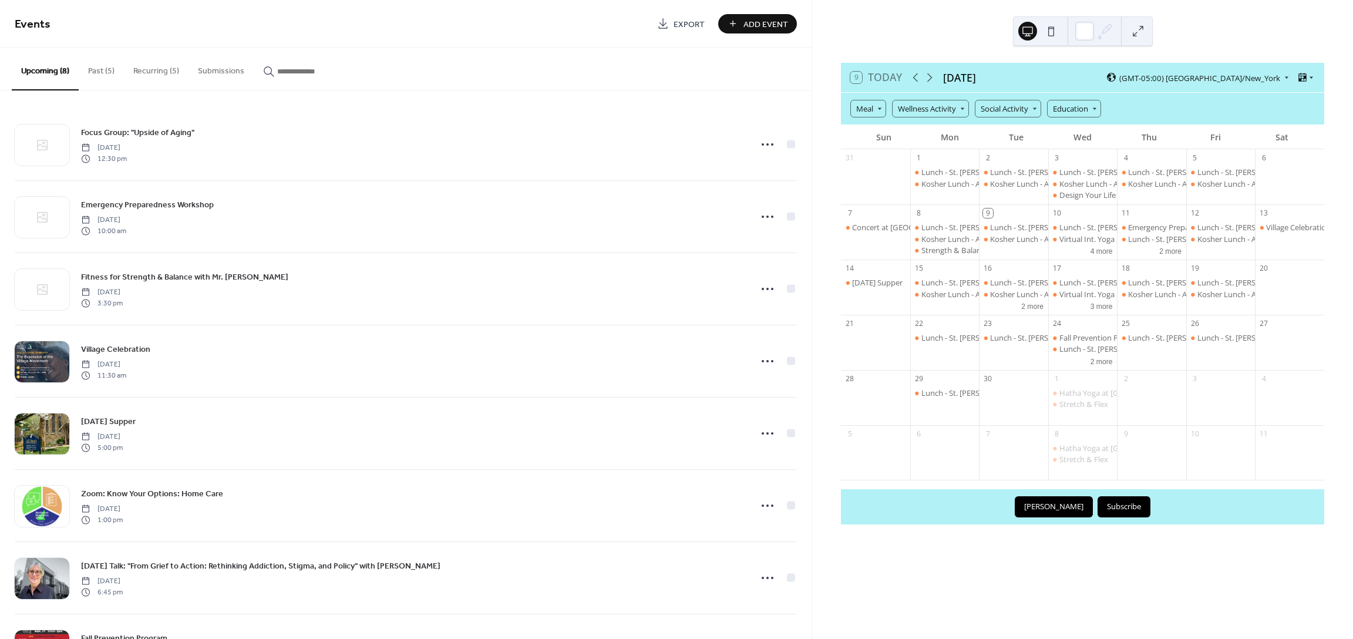 The image size is (1353, 639). I want to click on span: 12:30 pm, so click(104, 159).